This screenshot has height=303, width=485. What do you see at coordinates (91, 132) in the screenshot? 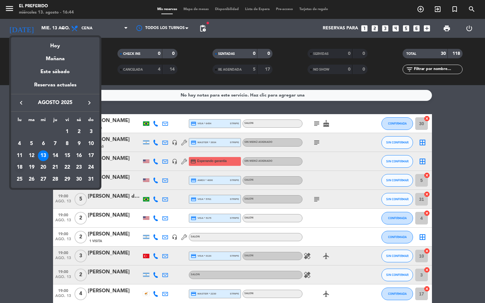
I see `td: 3 de agosto de 2025` at bounding box center [91, 132].